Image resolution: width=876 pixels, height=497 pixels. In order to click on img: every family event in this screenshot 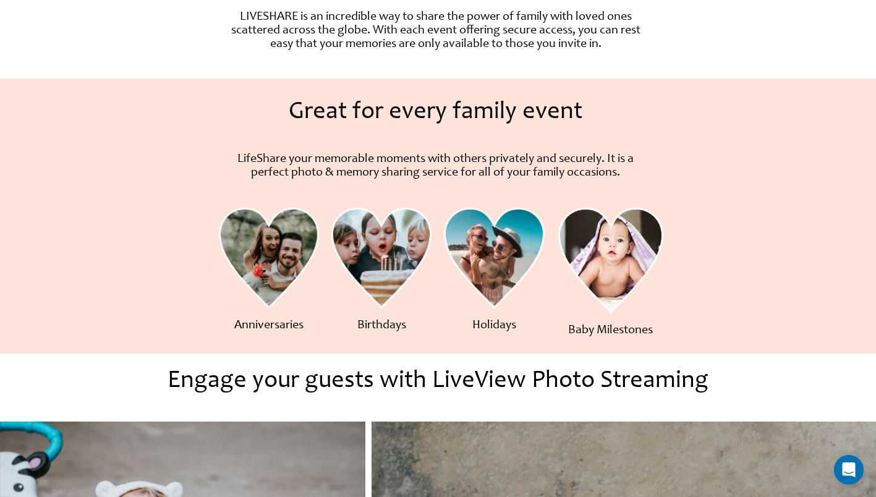, I will do `click(494, 258)`.